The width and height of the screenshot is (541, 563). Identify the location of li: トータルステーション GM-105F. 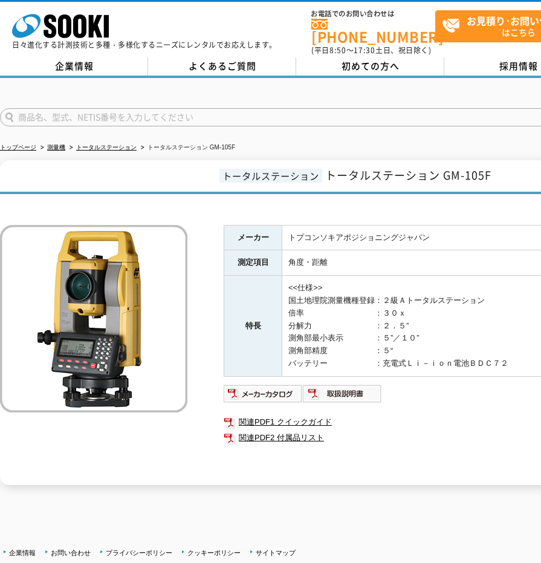
(187, 148).